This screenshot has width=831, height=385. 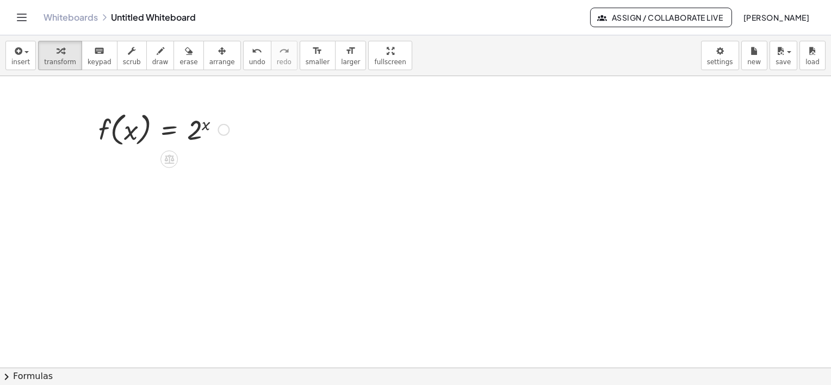 What do you see at coordinates (169, 159) in the screenshot?
I see `div: Apply the same math to both sides of the equation` at bounding box center [169, 159].